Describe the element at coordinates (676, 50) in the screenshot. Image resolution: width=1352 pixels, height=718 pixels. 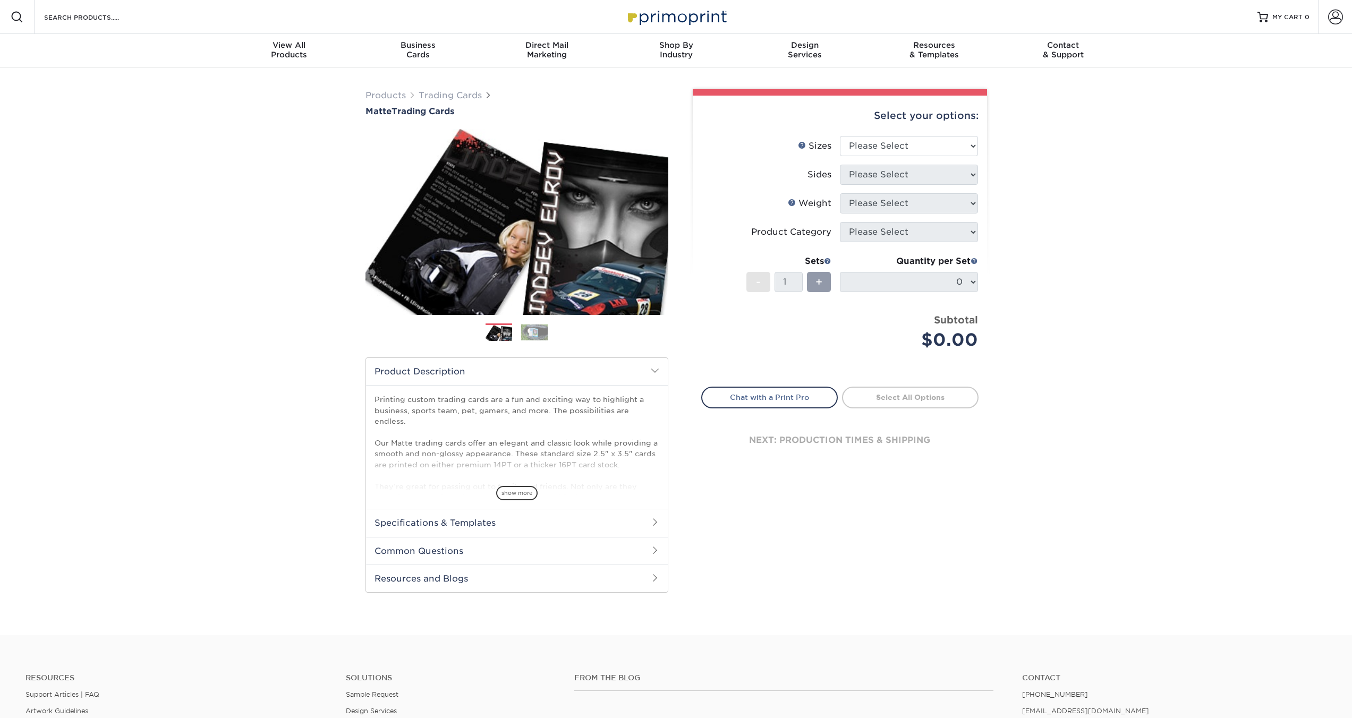
I see `div: Industry` at that location.